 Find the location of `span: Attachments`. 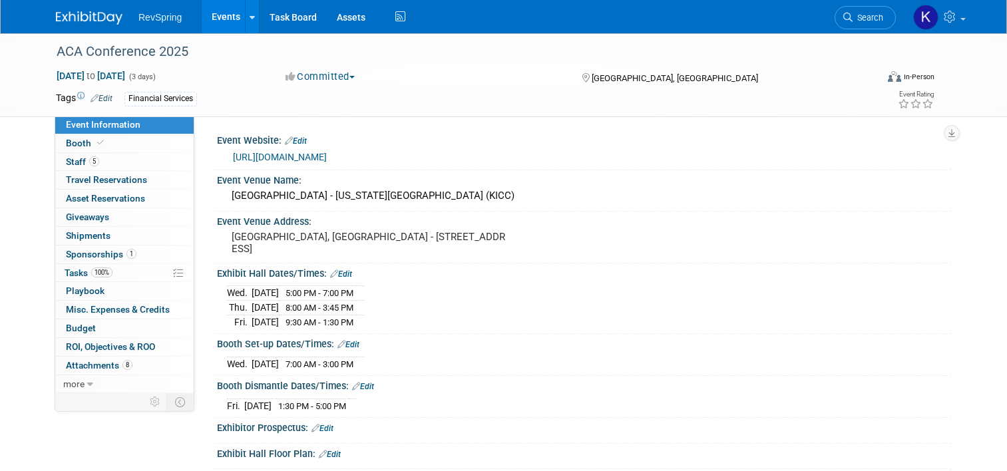

span: Attachments is located at coordinates (99, 365).